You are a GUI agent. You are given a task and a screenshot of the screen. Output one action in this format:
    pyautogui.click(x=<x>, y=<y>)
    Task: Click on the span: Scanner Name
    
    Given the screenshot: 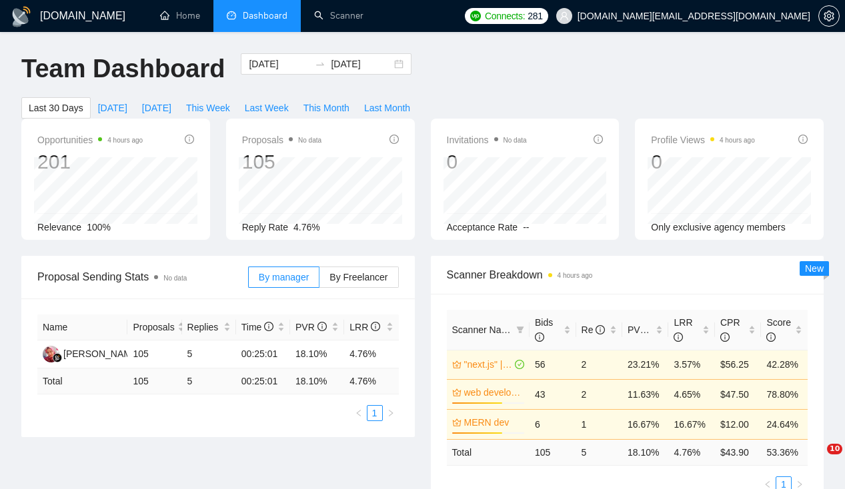 What is the action you would take?
    pyautogui.click(x=483, y=330)
    